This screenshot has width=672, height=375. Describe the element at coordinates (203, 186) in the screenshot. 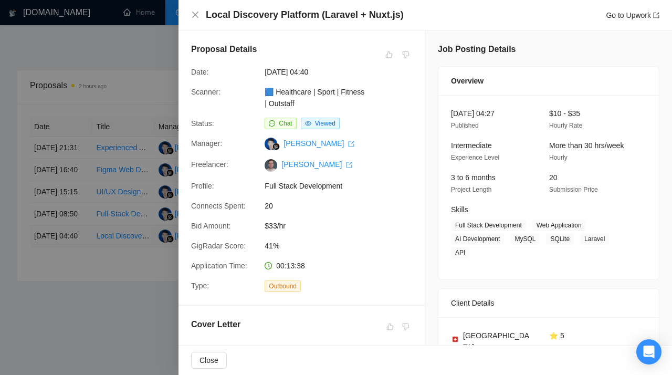

I see `span: Profile:` at that location.